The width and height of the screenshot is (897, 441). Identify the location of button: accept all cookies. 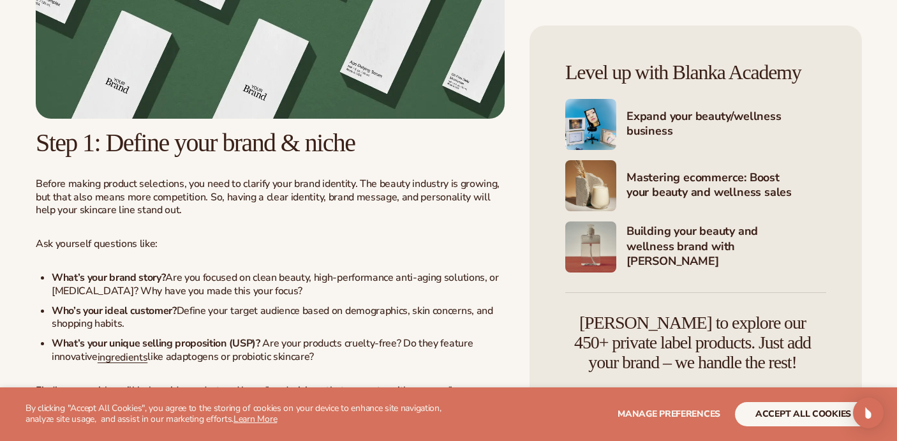
(803, 414).